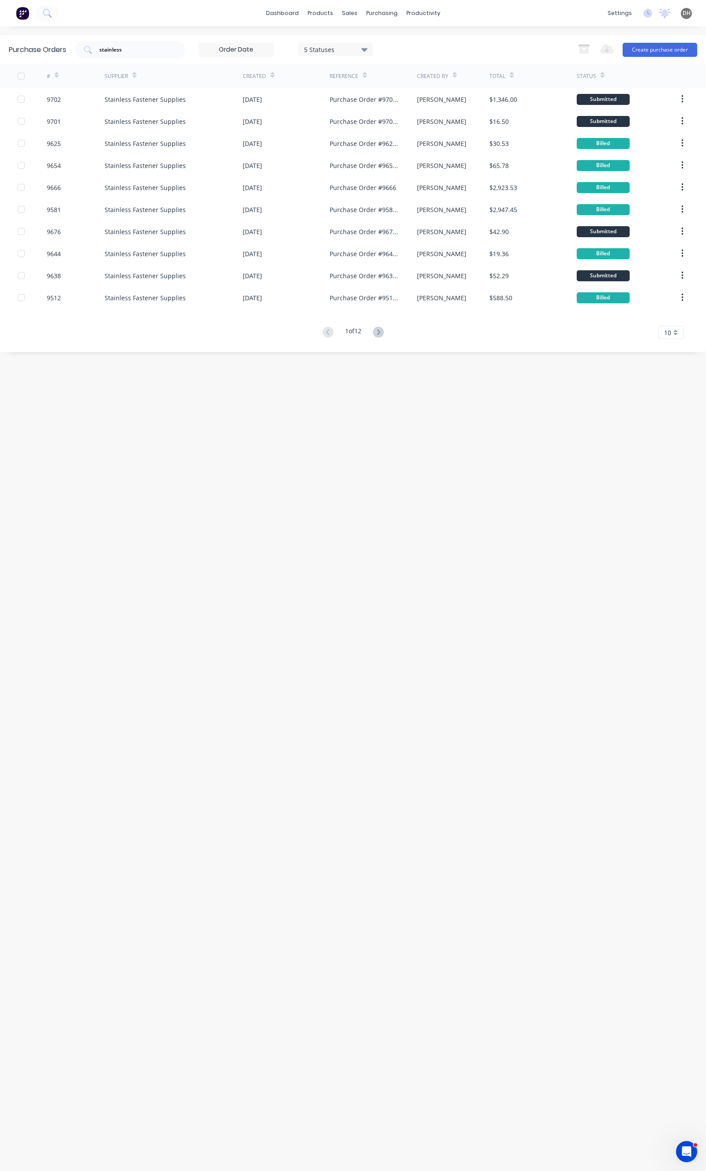 The height and width of the screenshot is (1171, 706). Describe the element at coordinates (499, 143) in the screenshot. I see `div: $30.53` at that location.